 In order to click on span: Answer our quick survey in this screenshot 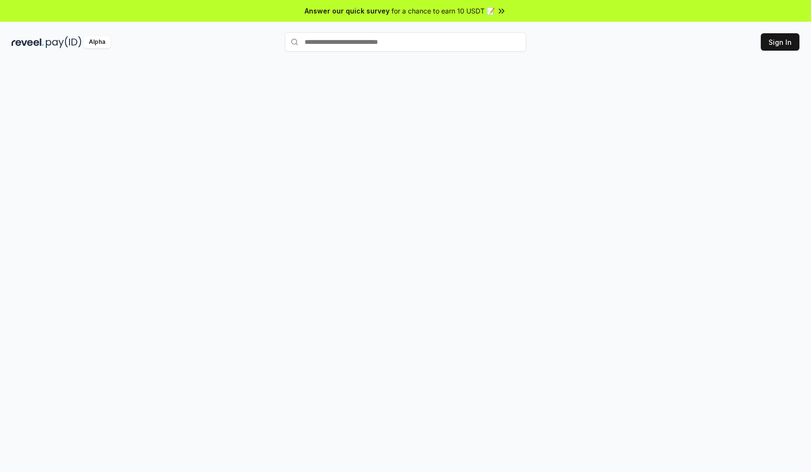, I will do `click(347, 11)`.